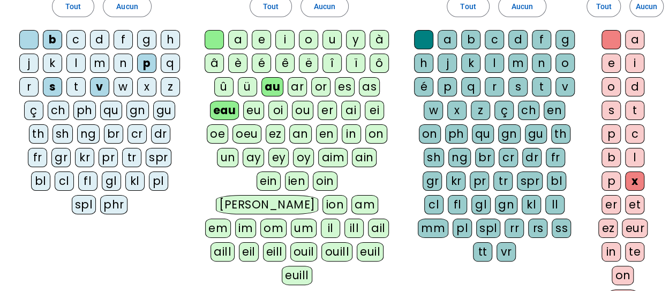  What do you see at coordinates (351, 110) in the screenshot?
I see `div: ai` at bounding box center [351, 110].